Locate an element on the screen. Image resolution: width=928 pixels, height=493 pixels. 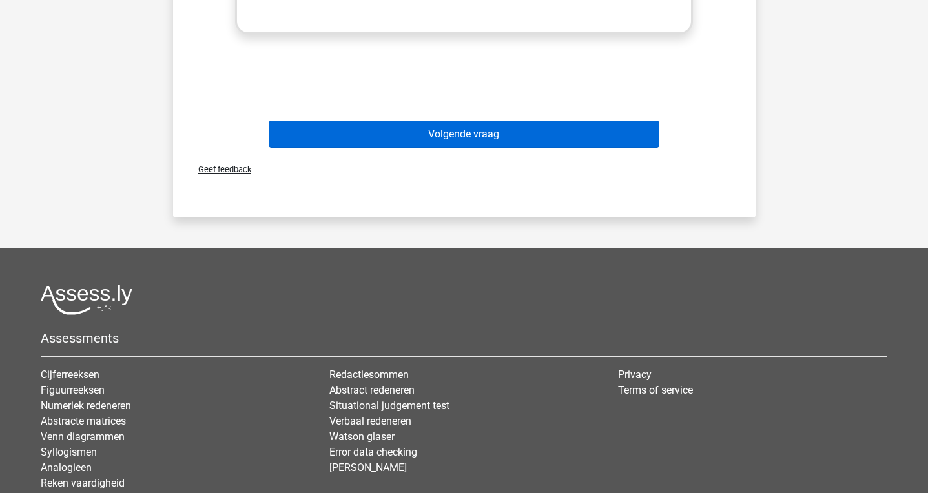
a: Watson glaser is located at coordinates (361, 436).